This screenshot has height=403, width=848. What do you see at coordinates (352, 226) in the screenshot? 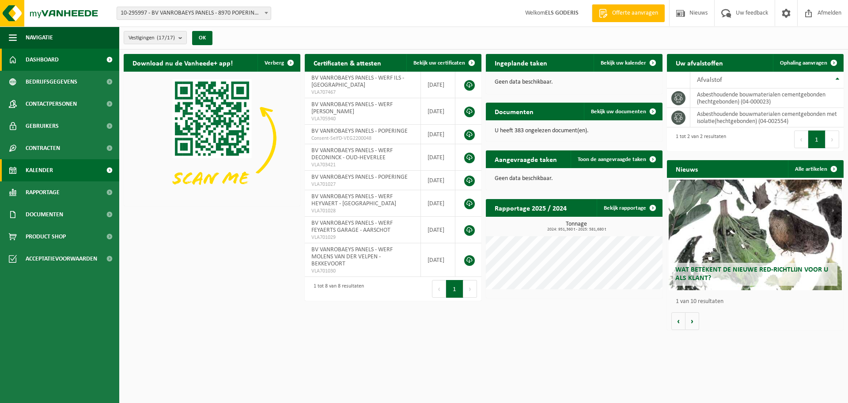
I see `span: BV VANROBAEYS PANELS - WERF FEYAERTS GARAGE - AARSCHOT` at bounding box center [352, 226].